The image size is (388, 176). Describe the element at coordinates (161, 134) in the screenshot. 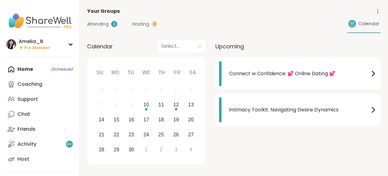

I see `div: 25` at that location.